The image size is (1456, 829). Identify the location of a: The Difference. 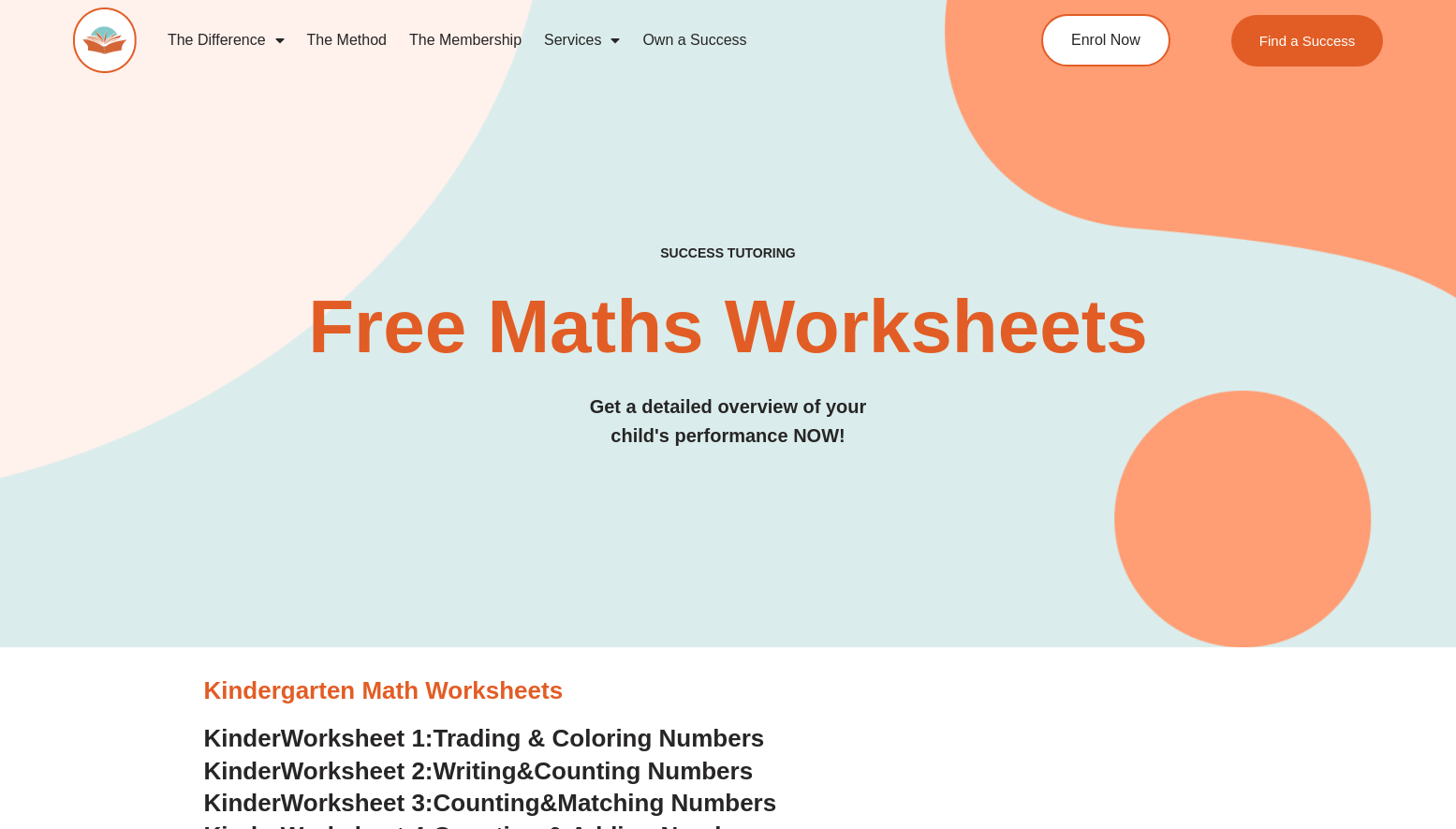
(226, 40).